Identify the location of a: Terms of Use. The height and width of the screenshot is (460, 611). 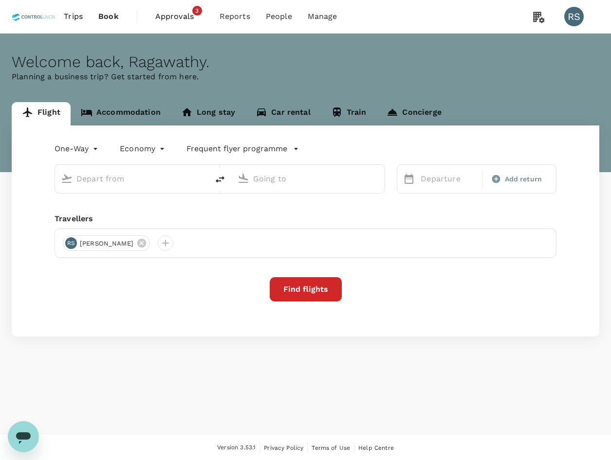
(330, 448).